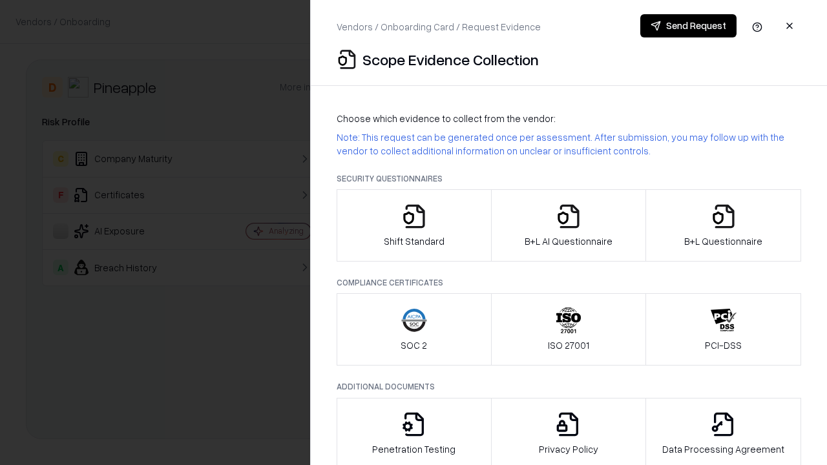 The width and height of the screenshot is (827, 465). I want to click on p: Security Questionnaires, so click(568, 178).